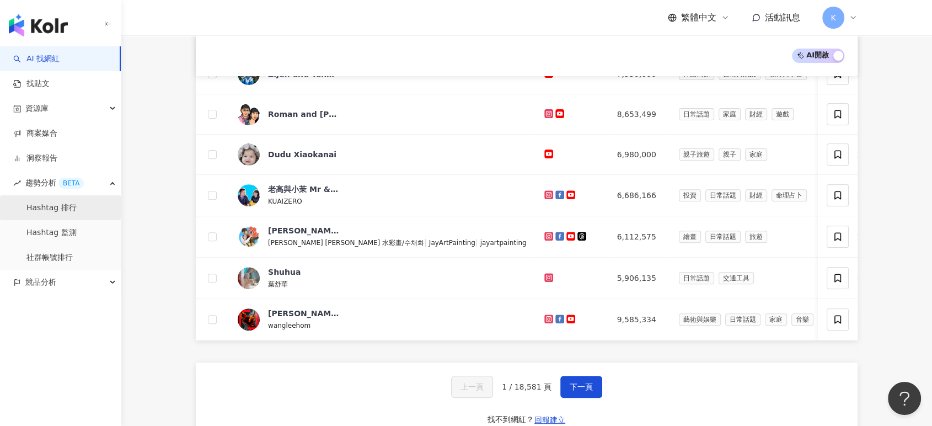 The height and width of the screenshot is (426, 932). What do you see at coordinates (382, 154) in the screenshot?
I see `a: KOL AvatarDudu Xiaokanai` at bounding box center [382, 154].